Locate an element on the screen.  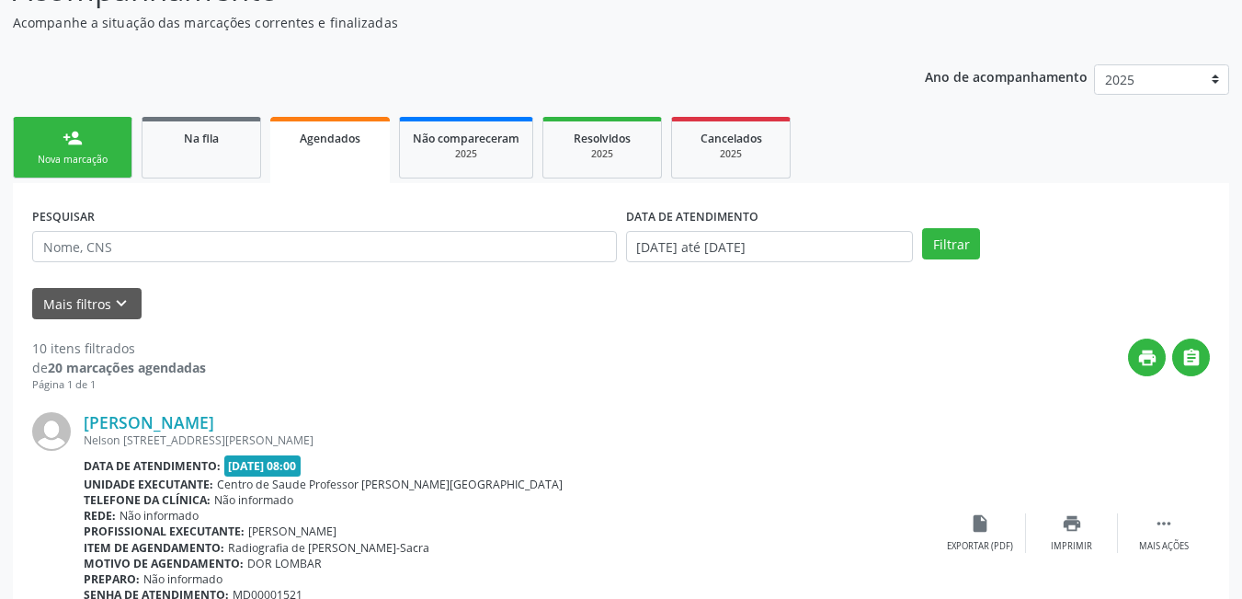
b: Data de atendimento: is located at coordinates (152, 465).